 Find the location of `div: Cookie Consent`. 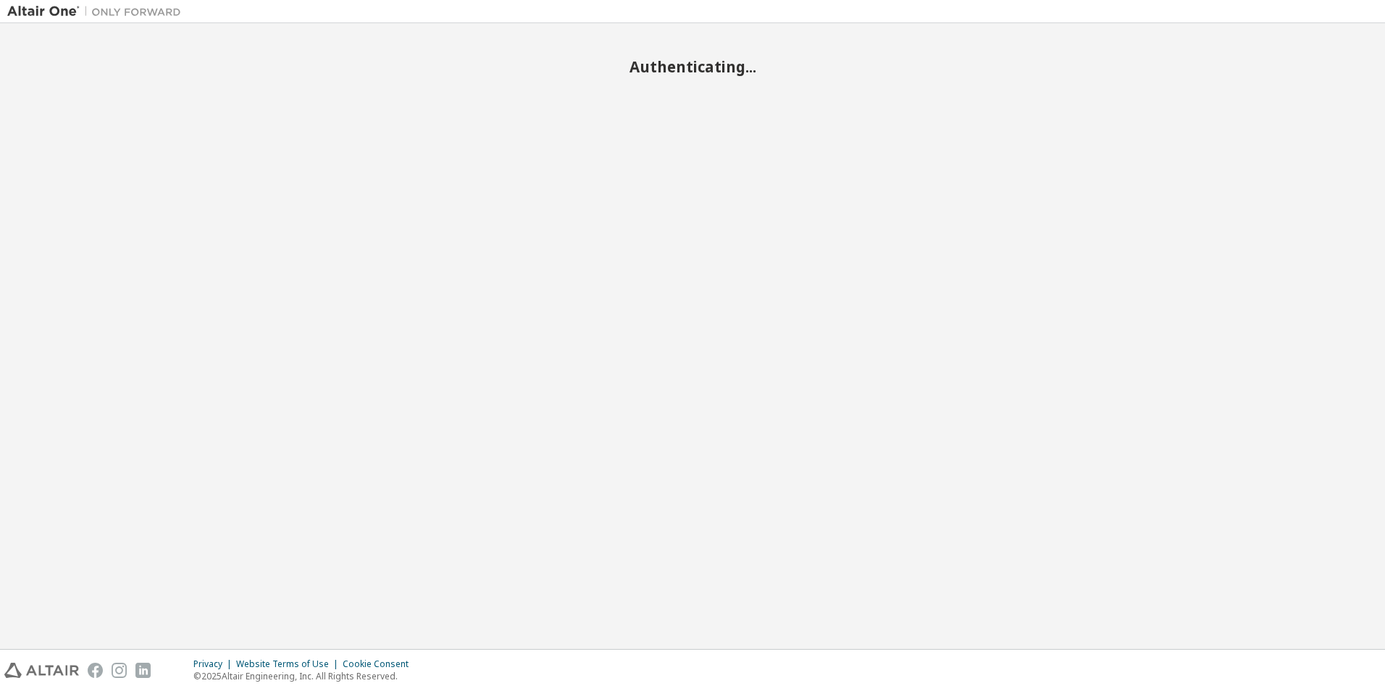

div: Cookie Consent is located at coordinates (380, 664).